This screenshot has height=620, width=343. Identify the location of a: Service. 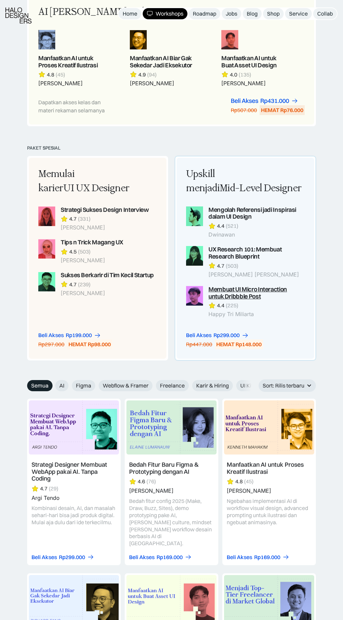
(298, 14).